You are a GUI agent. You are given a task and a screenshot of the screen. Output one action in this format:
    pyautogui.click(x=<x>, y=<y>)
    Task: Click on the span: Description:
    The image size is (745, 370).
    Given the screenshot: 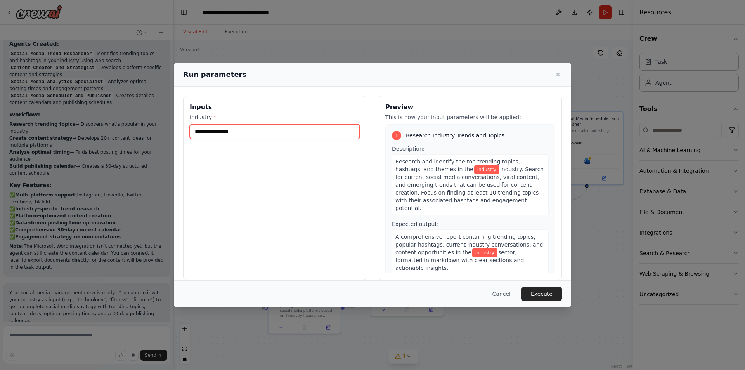 What is the action you would take?
    pyautogui.click(x=408, y=149)
    